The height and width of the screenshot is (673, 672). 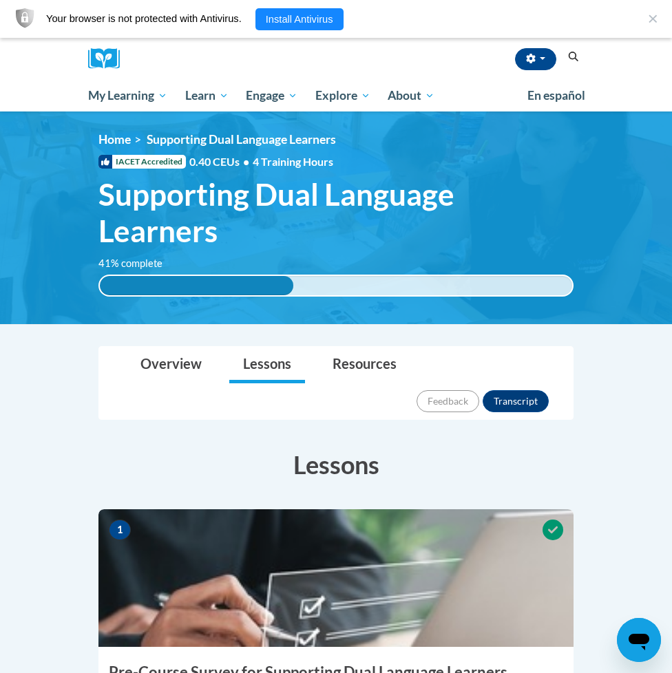 I want to click on a: Overview, so click(x=171, y=365).